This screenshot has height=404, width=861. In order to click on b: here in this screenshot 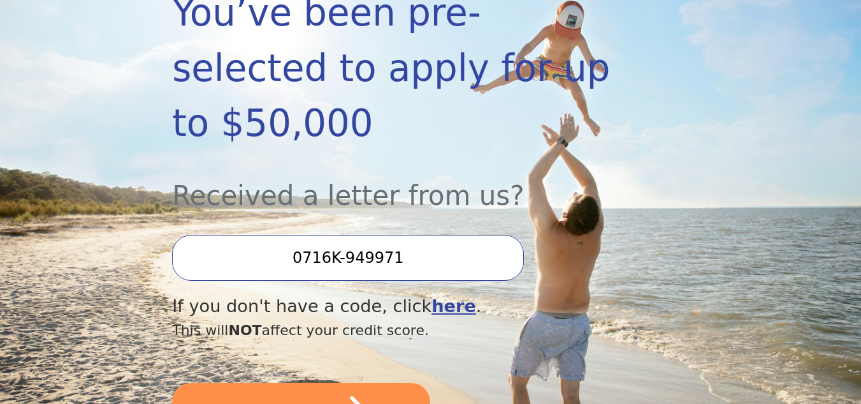, I will do `click(454, 305)`.